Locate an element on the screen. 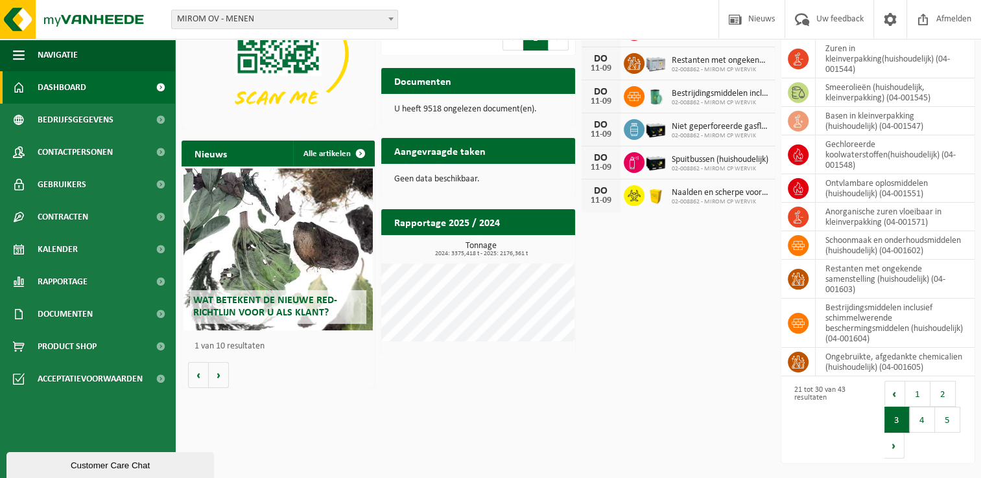 This screenshot has width=981, height=478. span: Contactpersonen is located at coordinates (75, 152).